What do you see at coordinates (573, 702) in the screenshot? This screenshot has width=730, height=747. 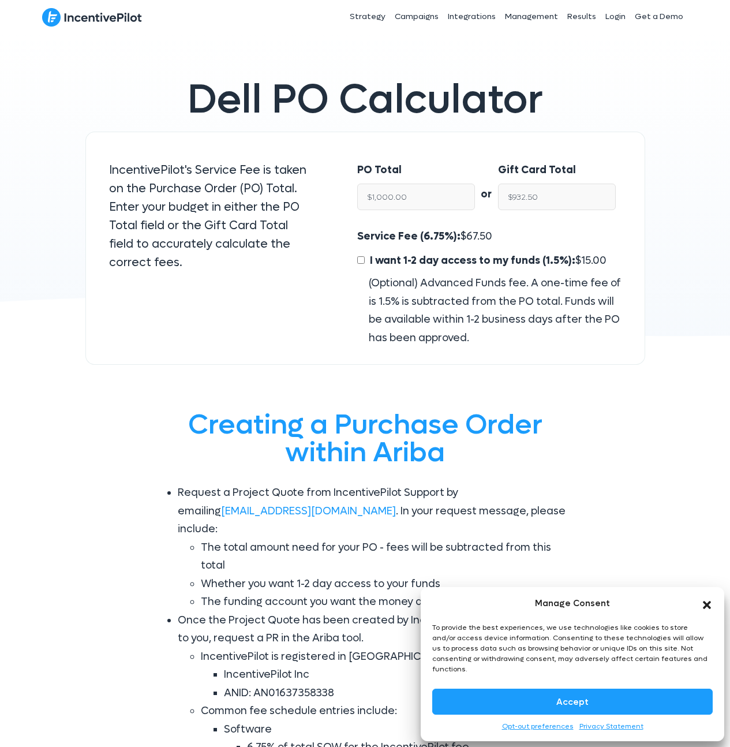 I see `button: Accept` at bounding box center [573, 702].